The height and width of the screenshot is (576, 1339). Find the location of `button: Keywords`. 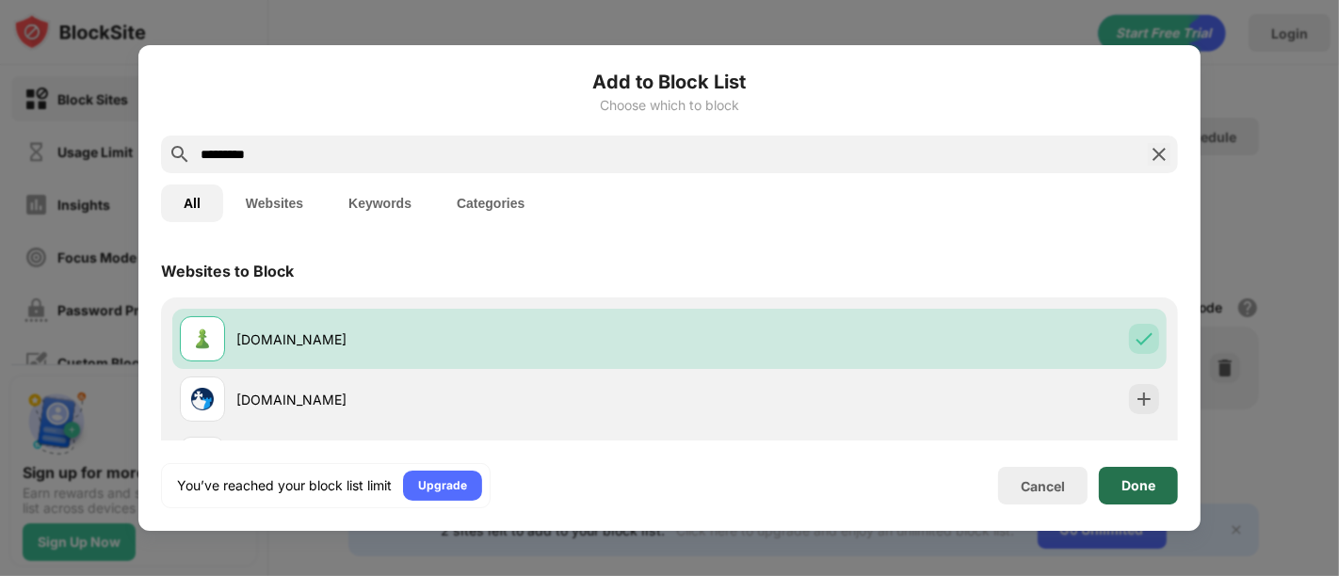

button: Keywords is located at coordinates (379, 203).